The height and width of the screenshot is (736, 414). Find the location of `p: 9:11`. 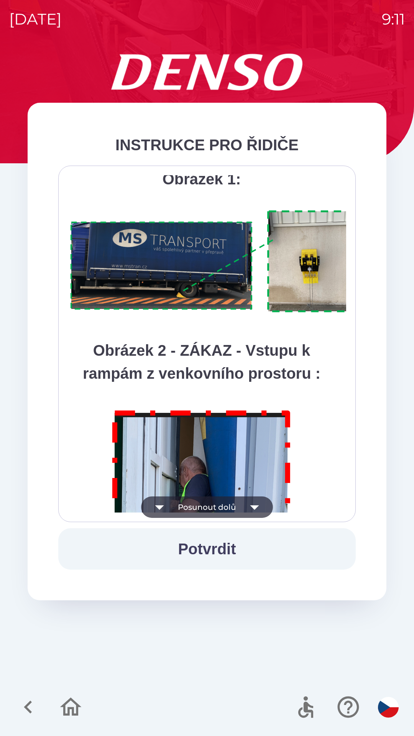

p: 9:11 is located at coordinates (393, 19).